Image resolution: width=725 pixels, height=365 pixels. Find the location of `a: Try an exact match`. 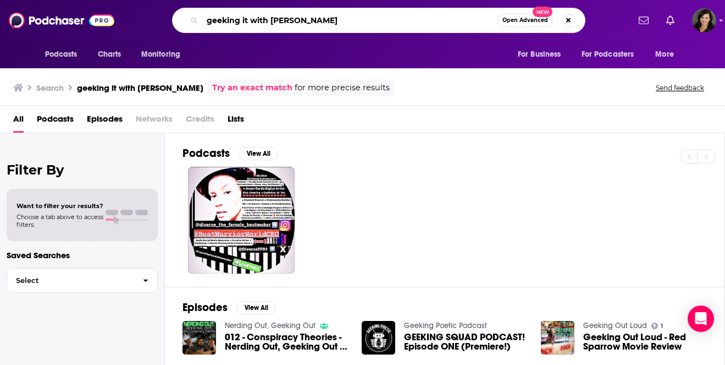

a: Try an exact match is located at coordinates (252, 87).